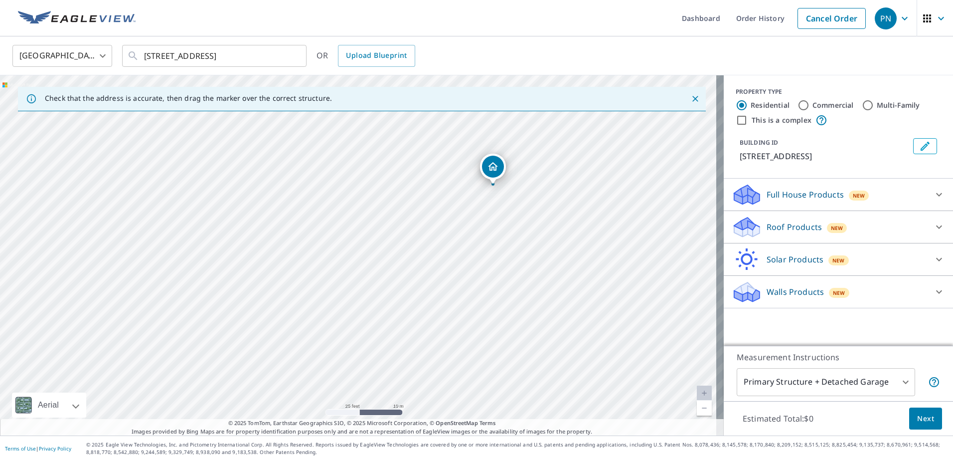 Image resolution: width=953 pixels, height=461 pixels. Describe the element at coordinates (457, 422) in the screenshot. I see `a: OpenStreetMap` at that location.